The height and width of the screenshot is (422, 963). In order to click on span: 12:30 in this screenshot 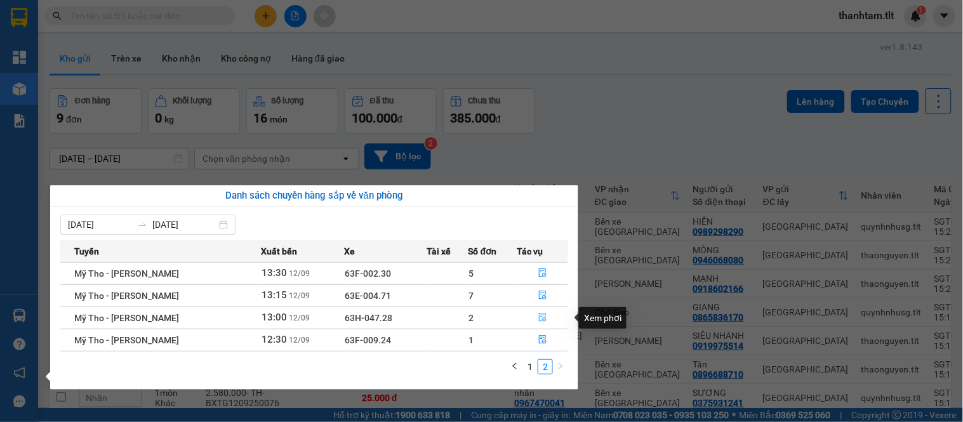, I will do `click(275, 340)`.